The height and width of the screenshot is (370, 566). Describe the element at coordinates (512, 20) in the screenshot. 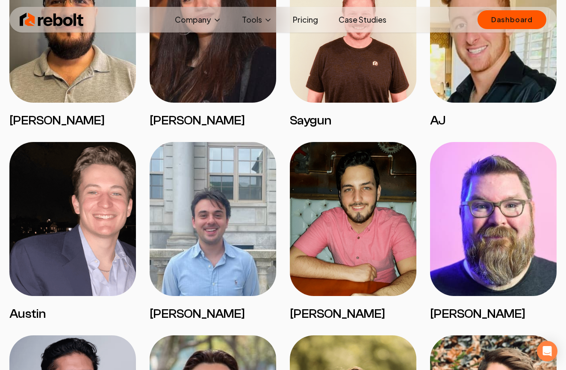

I see `a: Dashboard` at that location.